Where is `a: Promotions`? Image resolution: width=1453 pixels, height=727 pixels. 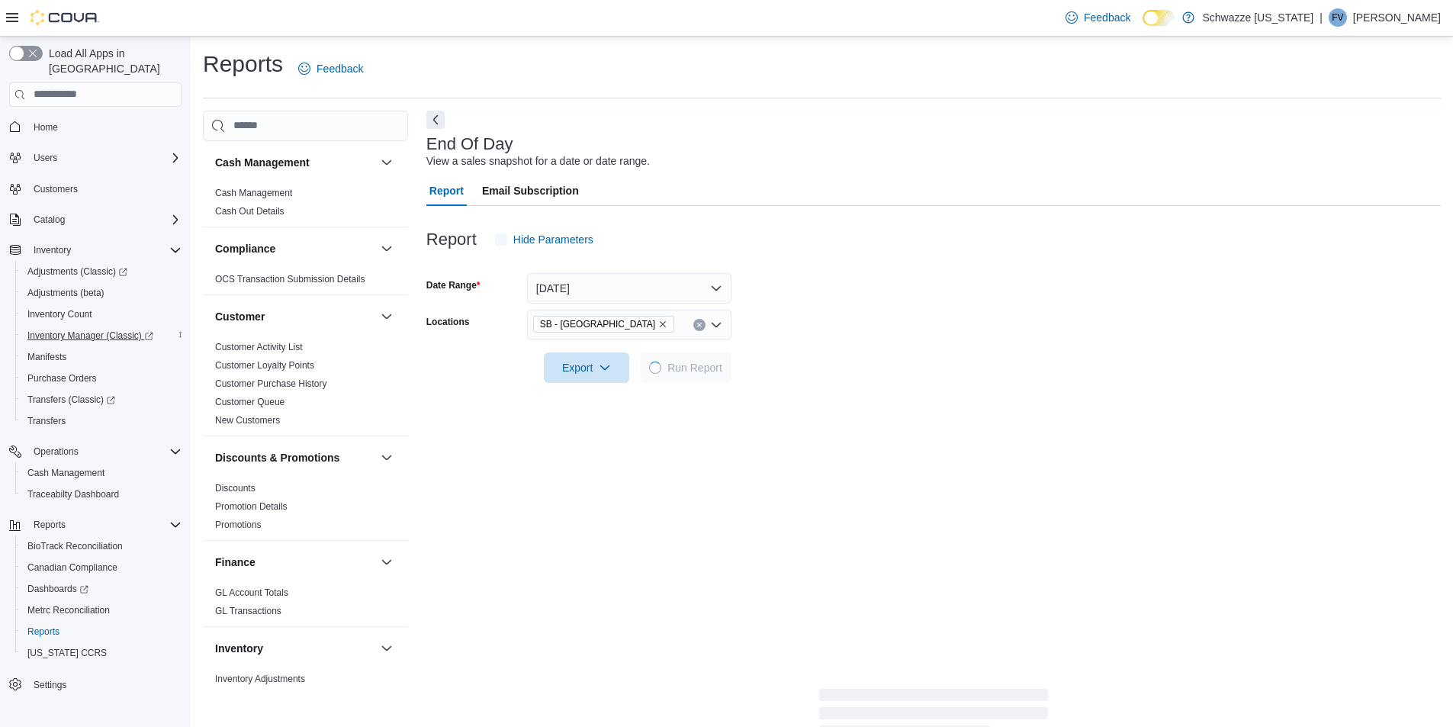 a: Promotions is located at coordinates (238, 525).